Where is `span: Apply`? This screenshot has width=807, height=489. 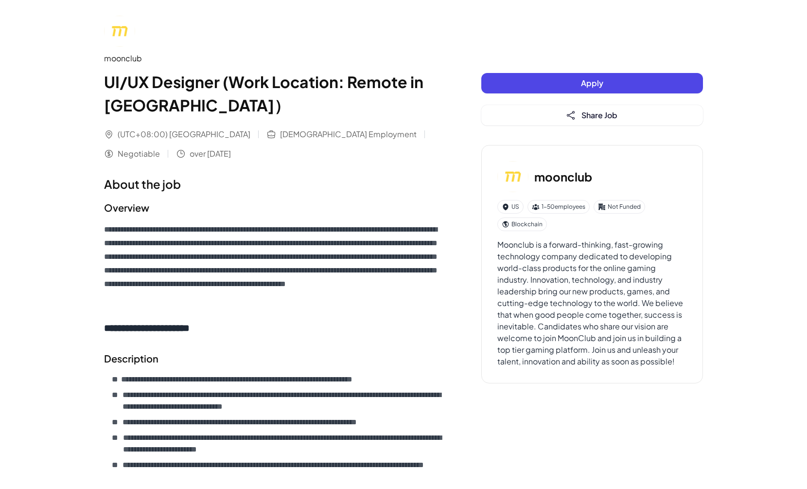
span: Apply is located at coordinates (592, 83).